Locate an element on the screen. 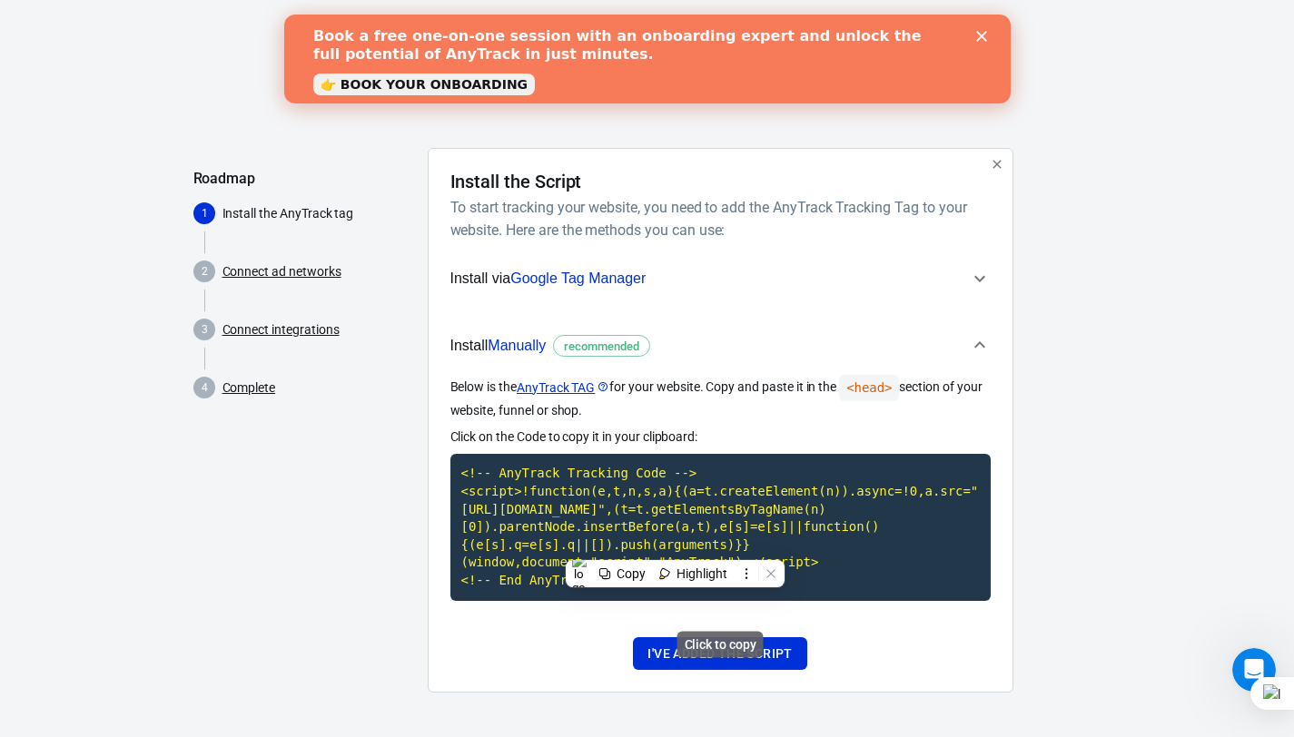 This screenshot has height=737, width=1294. div: Close is located at coordinates (701, 22).